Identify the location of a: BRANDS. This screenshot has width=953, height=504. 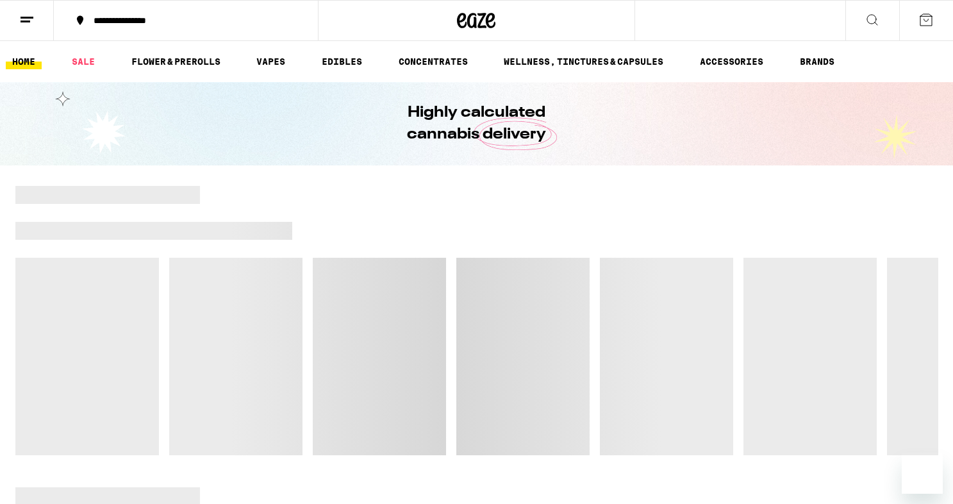
(817, 62).